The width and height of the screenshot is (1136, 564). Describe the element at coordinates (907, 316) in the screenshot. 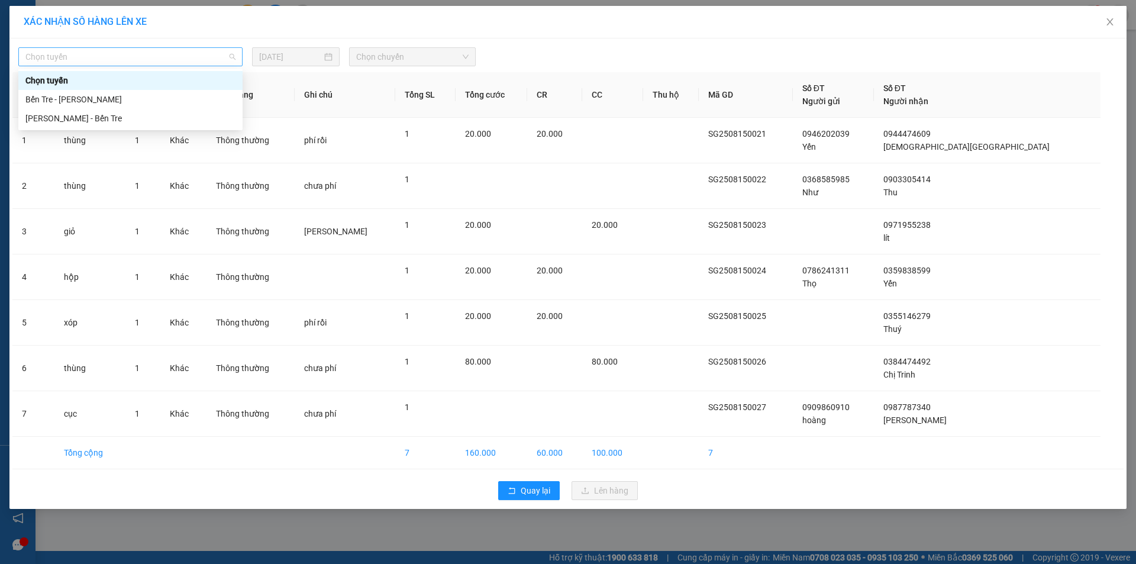

I see `span: 0355146279` at that location.